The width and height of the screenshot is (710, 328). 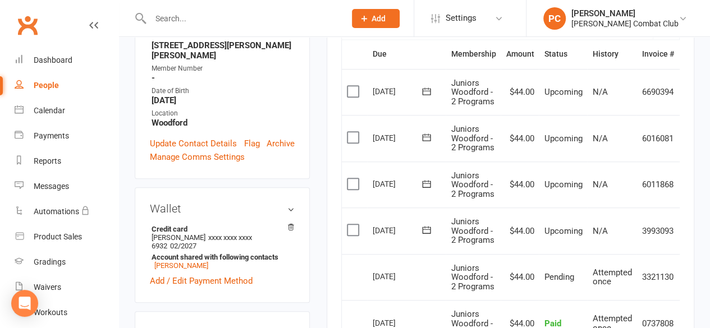 I want to click on th: Membership, so click(x=473, y=54).